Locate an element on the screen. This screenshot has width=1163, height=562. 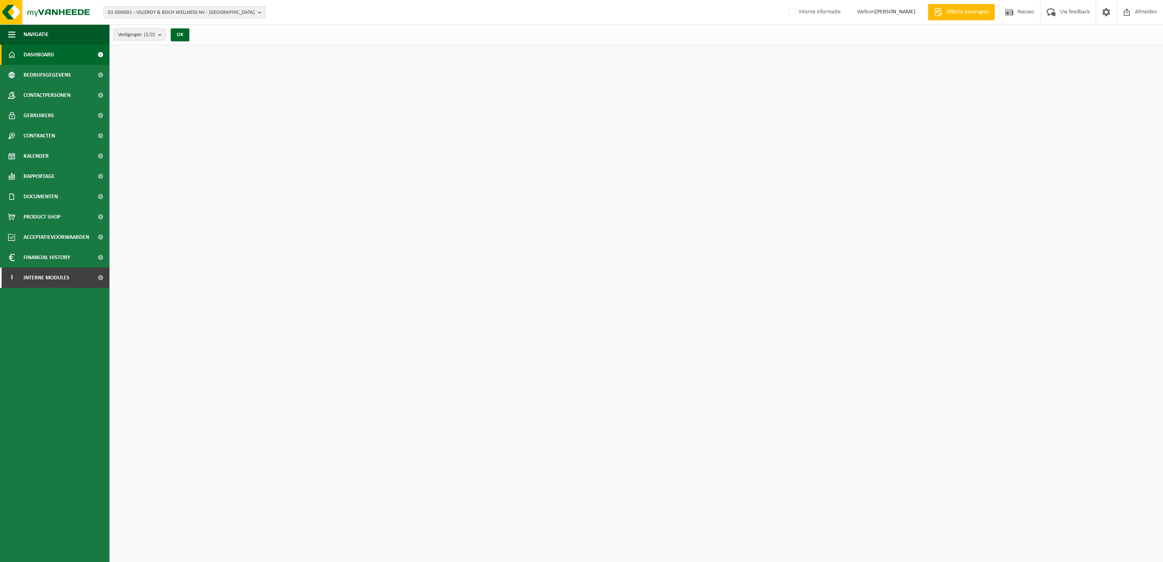
label: Interne informatie is located at coordinates (814, 12).